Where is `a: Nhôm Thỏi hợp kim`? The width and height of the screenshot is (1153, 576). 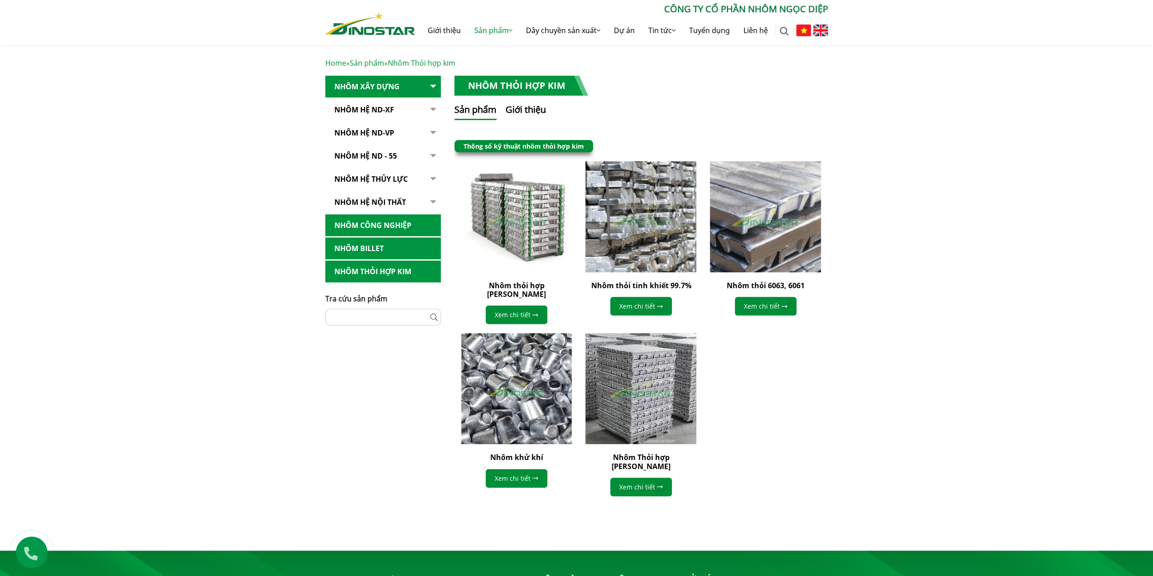
a: Nhôm Thỏi hợp kim is located at coordinates (383, 271).